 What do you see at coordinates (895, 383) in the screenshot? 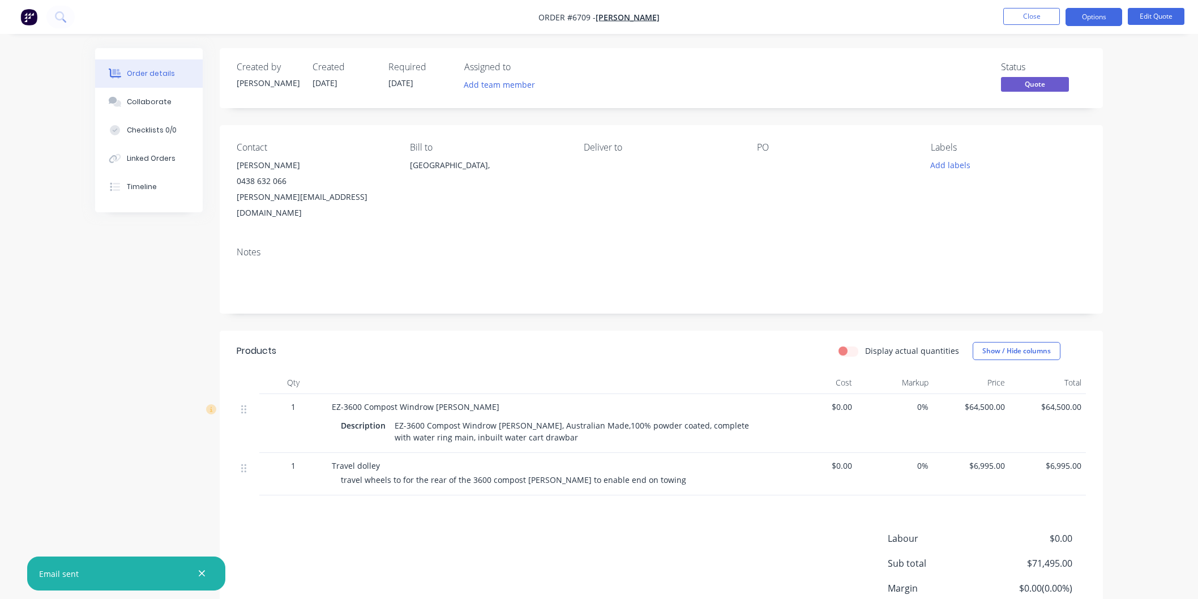
I see `div: Markup` at bounding box center [895, 383].